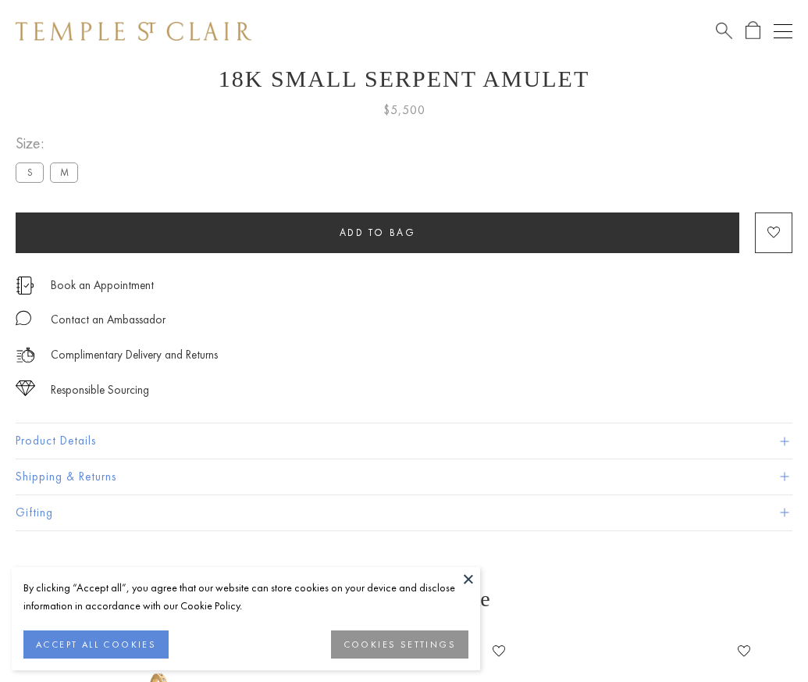 The height and width of the screenshot is (682, 808). I want to click on button: Add to bag, so click(377, 233).